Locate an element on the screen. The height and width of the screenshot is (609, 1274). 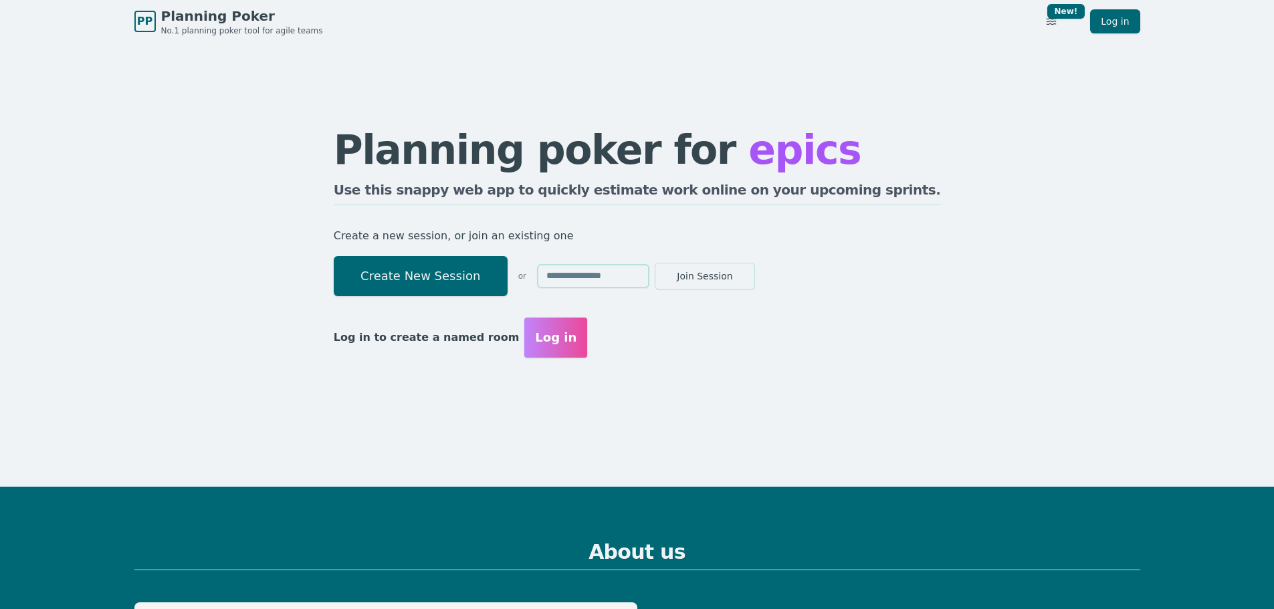
button: Join Session is located at coordinates (705, 276).